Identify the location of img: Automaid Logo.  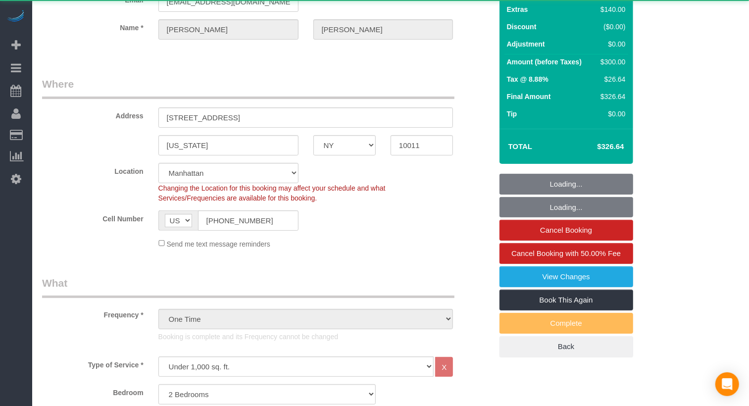
(16, 17).